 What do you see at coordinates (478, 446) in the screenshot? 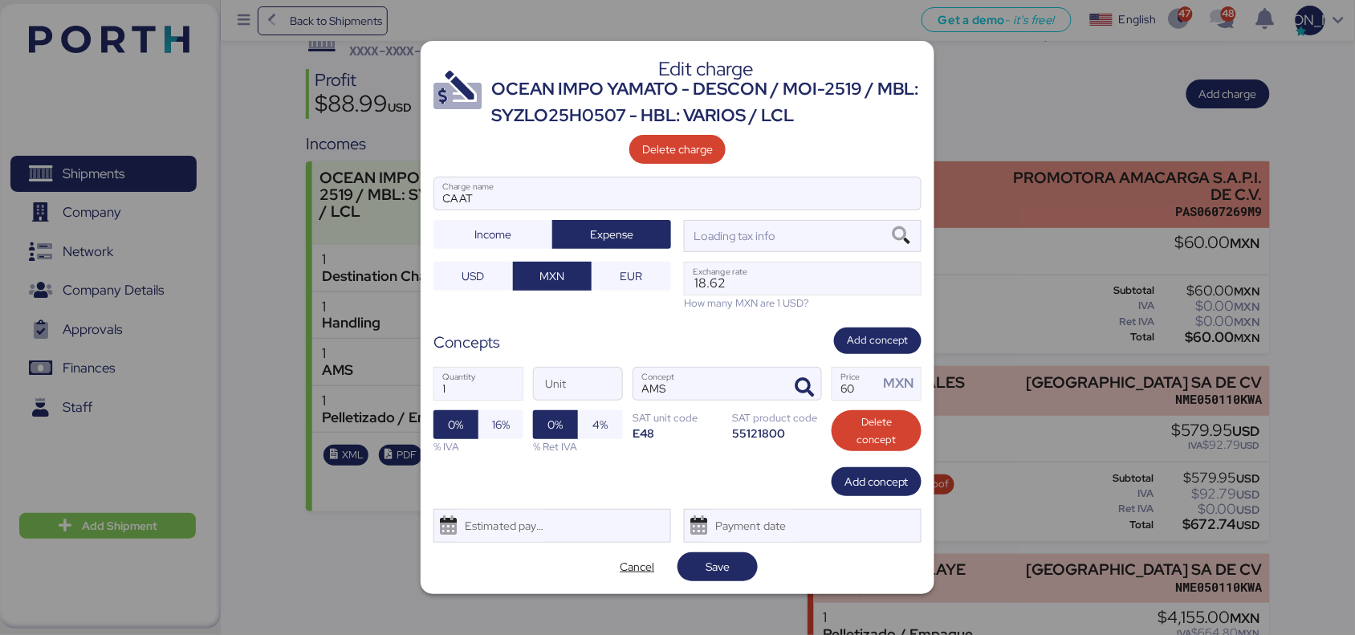
I see `div: % IVA` at bounding box center [478, 446].